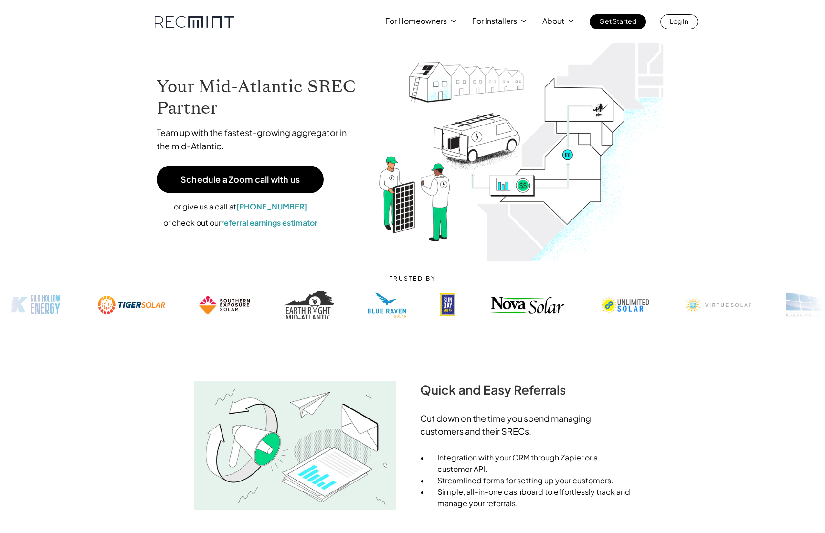 Image resolution: width=825 pixels, height=533 pixels. Describe the element at coordinates (192, 222) in the screenshot. I see `span: or check out our` at that location.